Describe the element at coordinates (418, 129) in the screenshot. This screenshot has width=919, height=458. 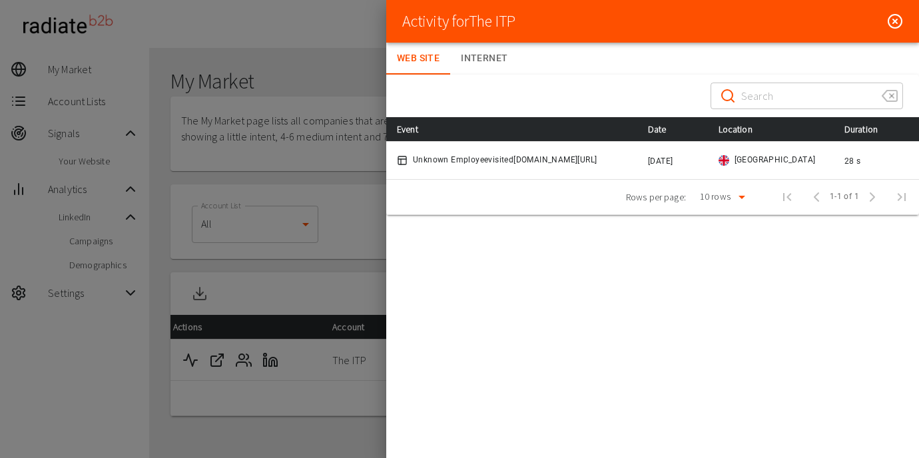
I see `span: Event` at that location.